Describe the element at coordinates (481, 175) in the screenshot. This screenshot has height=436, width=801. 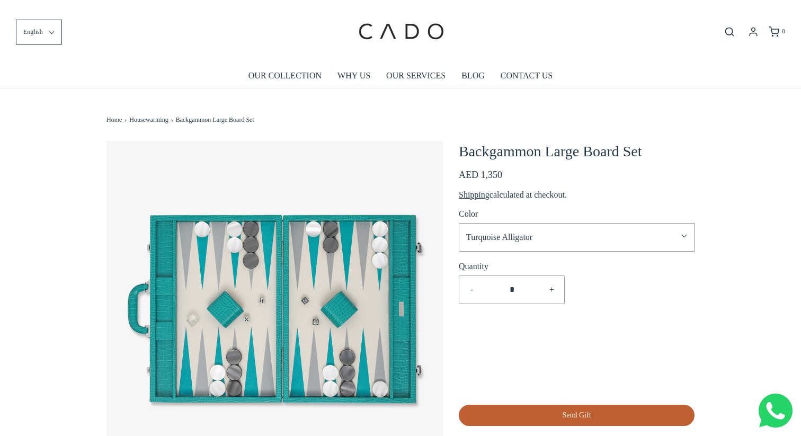
I see `span: AED 1,350` at that location.